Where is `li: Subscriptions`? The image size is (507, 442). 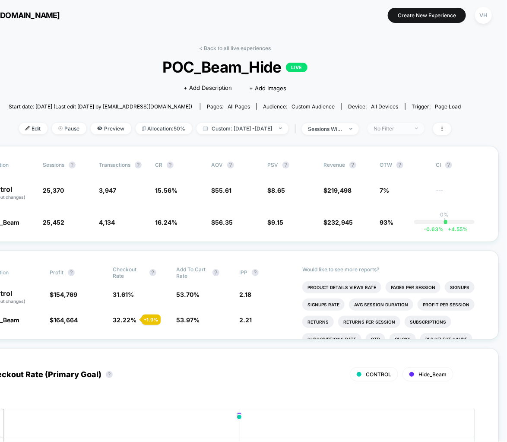
li: Subscriptions is located at coordinates (428, 322).